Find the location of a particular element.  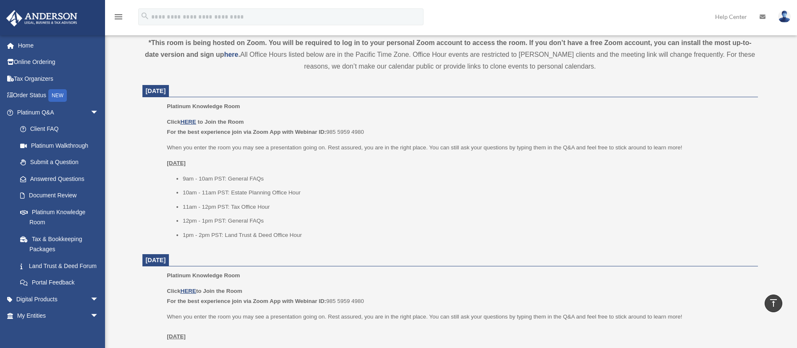

a: Answered Questions is located at coordinates (61, 179).